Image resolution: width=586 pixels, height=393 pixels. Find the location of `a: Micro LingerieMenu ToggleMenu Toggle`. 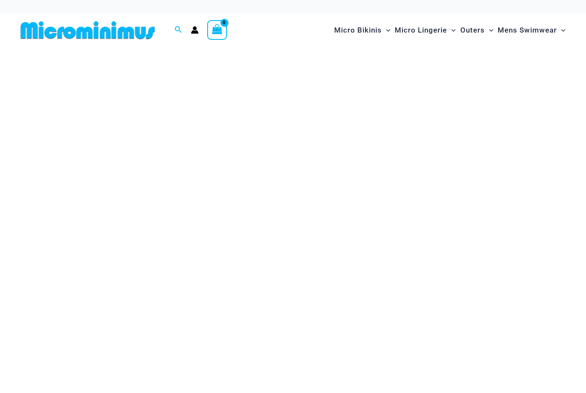

a: Micro LingerieMenu ToggleMenu Toggle is located at coordinates (425, 30).